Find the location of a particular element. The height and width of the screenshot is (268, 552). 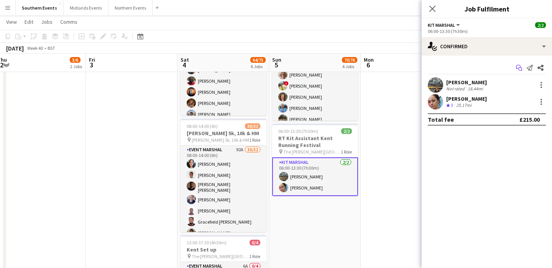

div: Not rated is located at coordinates (456, 89).